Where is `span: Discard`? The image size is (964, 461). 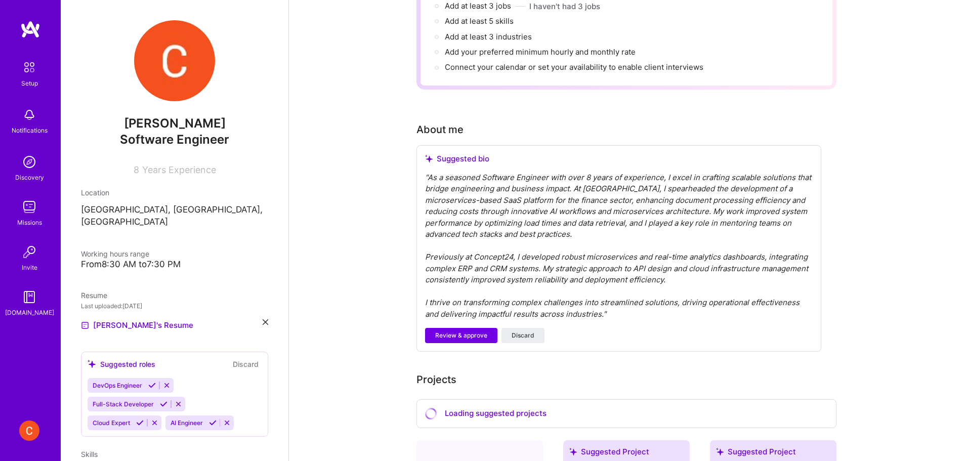
span: Discard is located at coordinates (523, 335).